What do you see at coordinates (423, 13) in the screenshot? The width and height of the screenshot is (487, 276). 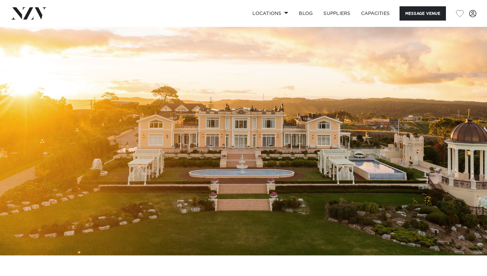 I see `button: Message Venue` at bounding box center [423, 13].